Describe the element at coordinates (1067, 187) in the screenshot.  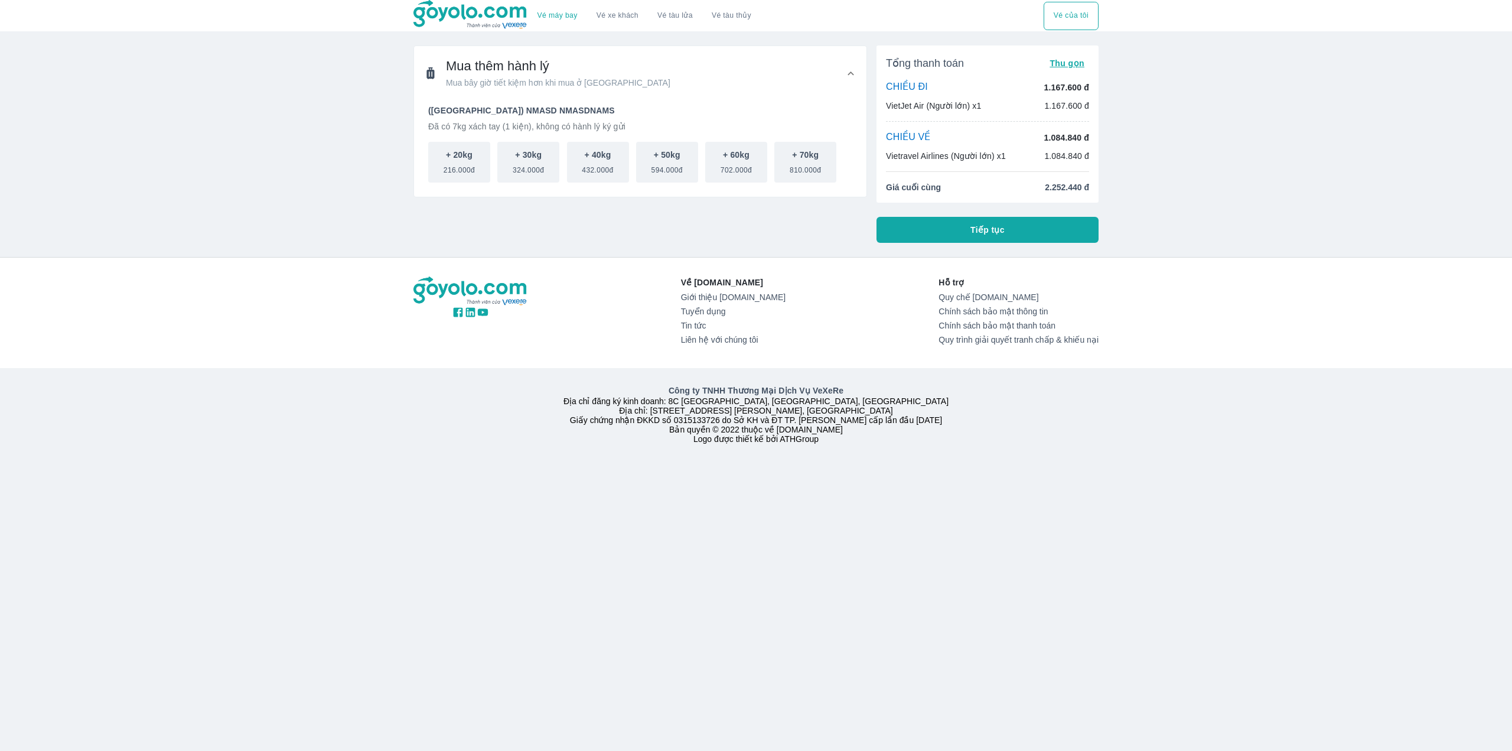
I see `span: 2.252.440 đ` at that location.